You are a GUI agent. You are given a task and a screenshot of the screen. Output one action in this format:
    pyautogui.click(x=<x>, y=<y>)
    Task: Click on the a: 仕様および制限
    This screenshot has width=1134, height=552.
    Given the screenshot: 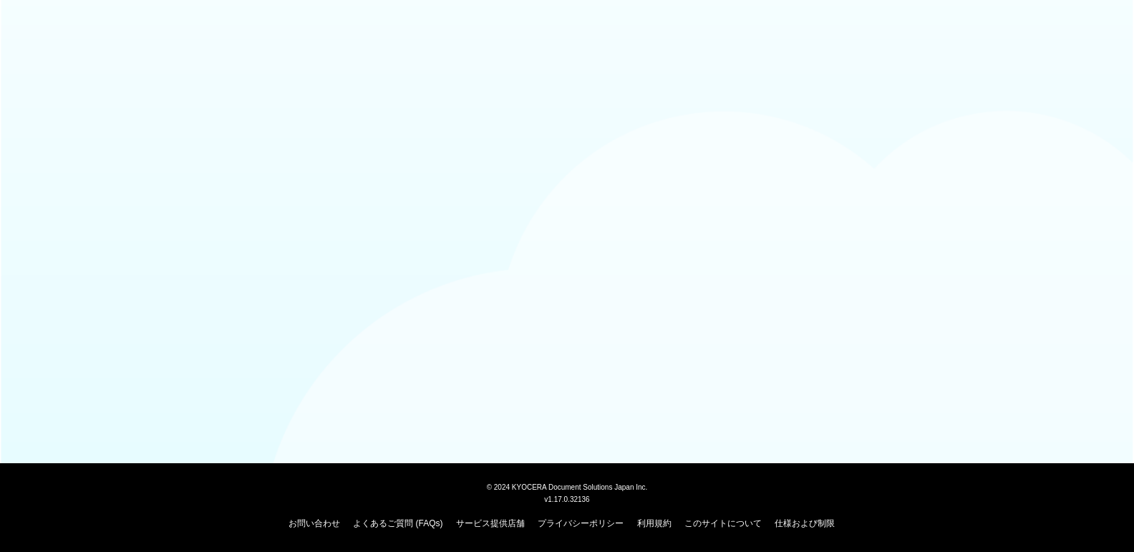 What is the action you would take?
    pyautogui.click(x=805, y=524)
    